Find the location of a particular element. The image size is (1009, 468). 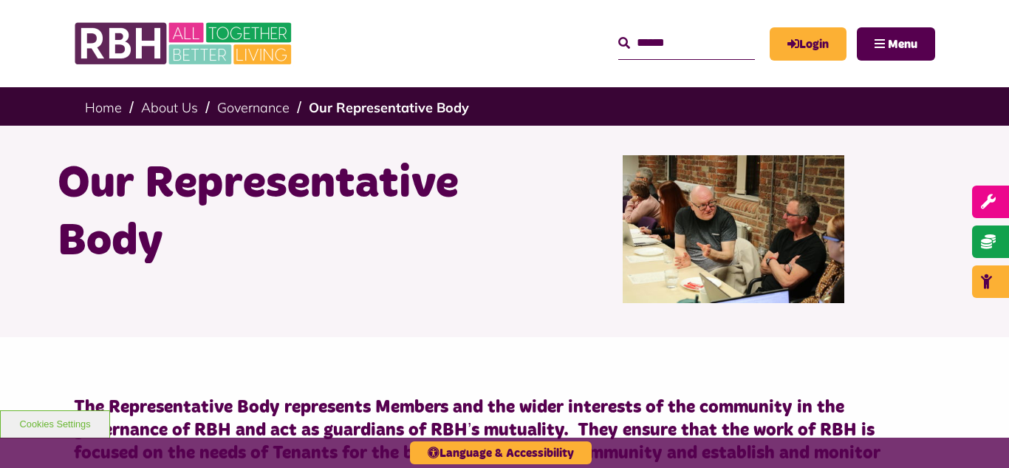

a: Governance is located at coordinates (253, 107).